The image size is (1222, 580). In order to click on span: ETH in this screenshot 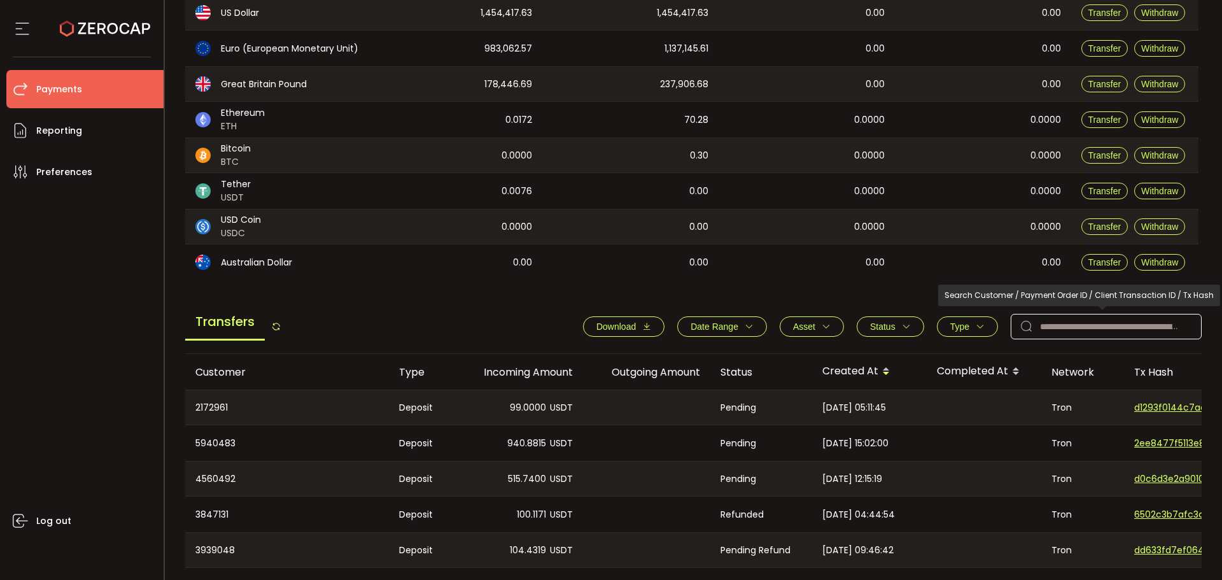, I will do `click(242, 126)`.